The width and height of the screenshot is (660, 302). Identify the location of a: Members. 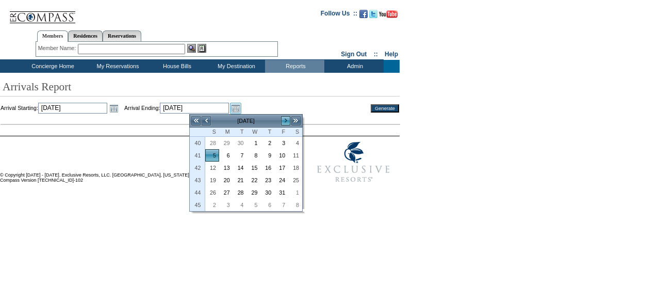
(53, 36).